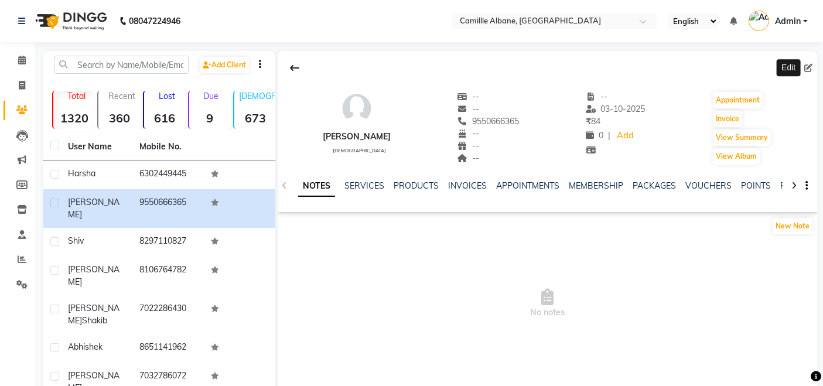 The image size is (823, 386). Describe the element at coordinates (416, 186) in the screenshot. I see `a: PRODUCTS` at that location.